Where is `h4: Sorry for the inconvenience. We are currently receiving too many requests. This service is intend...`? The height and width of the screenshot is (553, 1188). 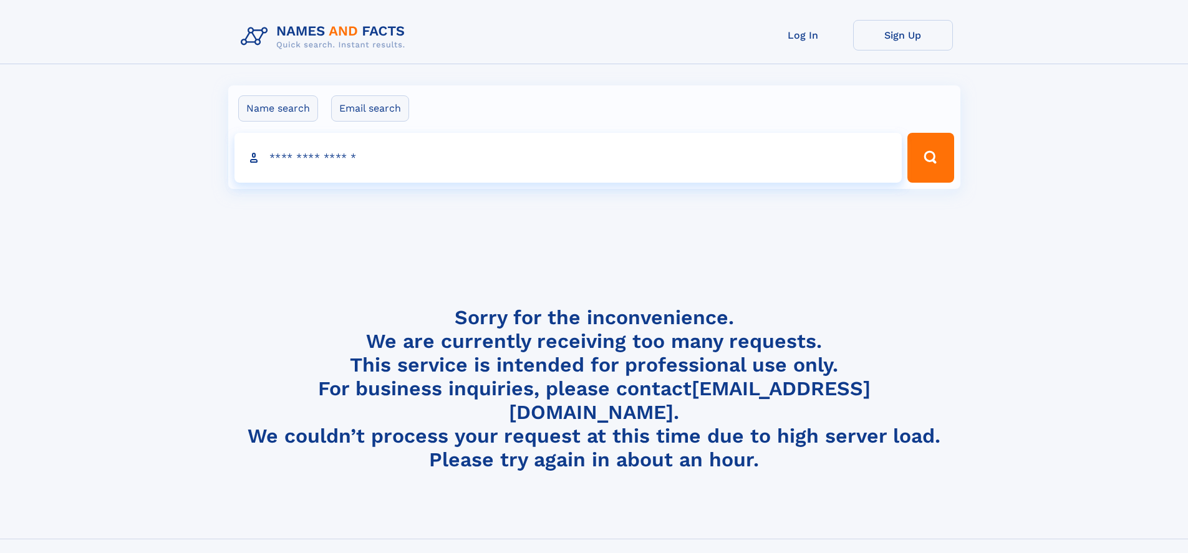
h4: Sorry for the inconvenience. We are currently receiving too many requests. This service is intend... is located at coordinates (594, 388).